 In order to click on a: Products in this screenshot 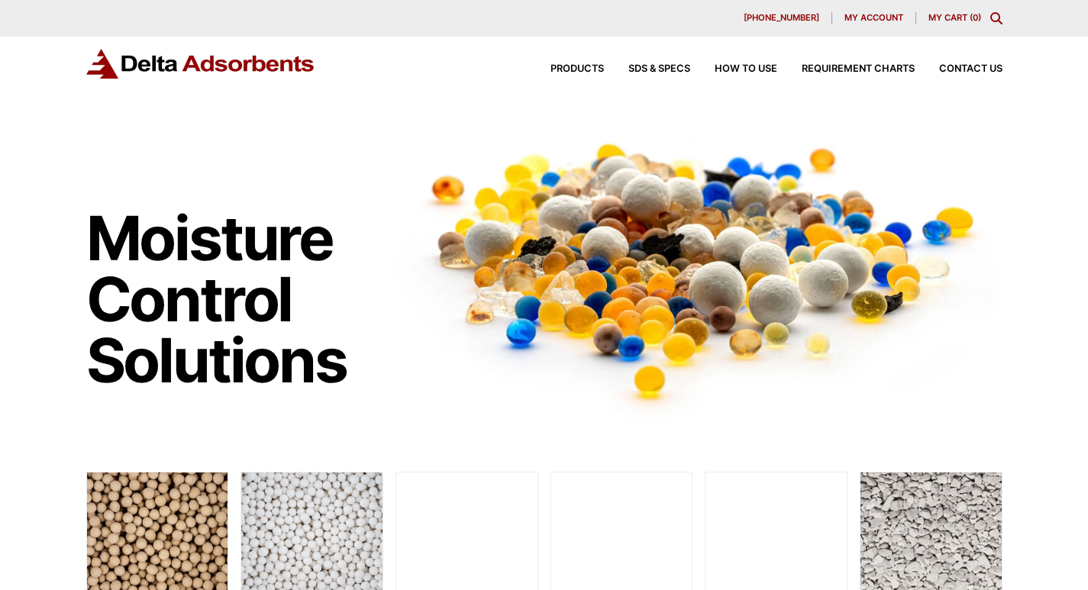, I will do `click(565, 69)`.